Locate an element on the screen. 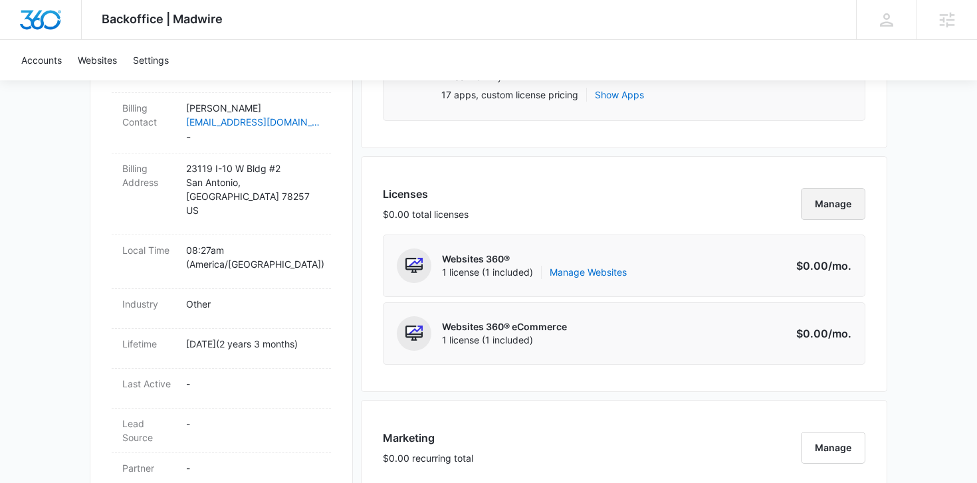  div: Lead Source- is located at coordinates (221, 431).